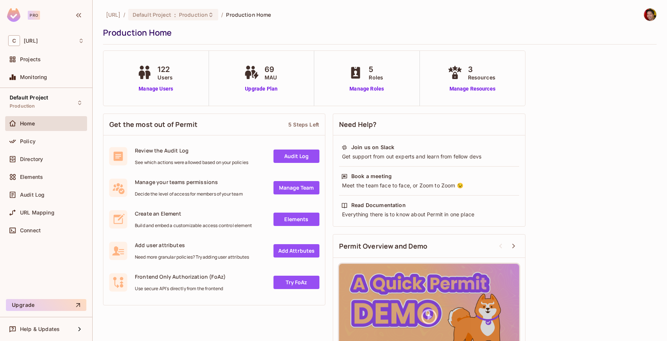 The width and height of the screenshot is (667, 341). I want to click on span: See which actions were allowed based on your policies, so click(192, 162).